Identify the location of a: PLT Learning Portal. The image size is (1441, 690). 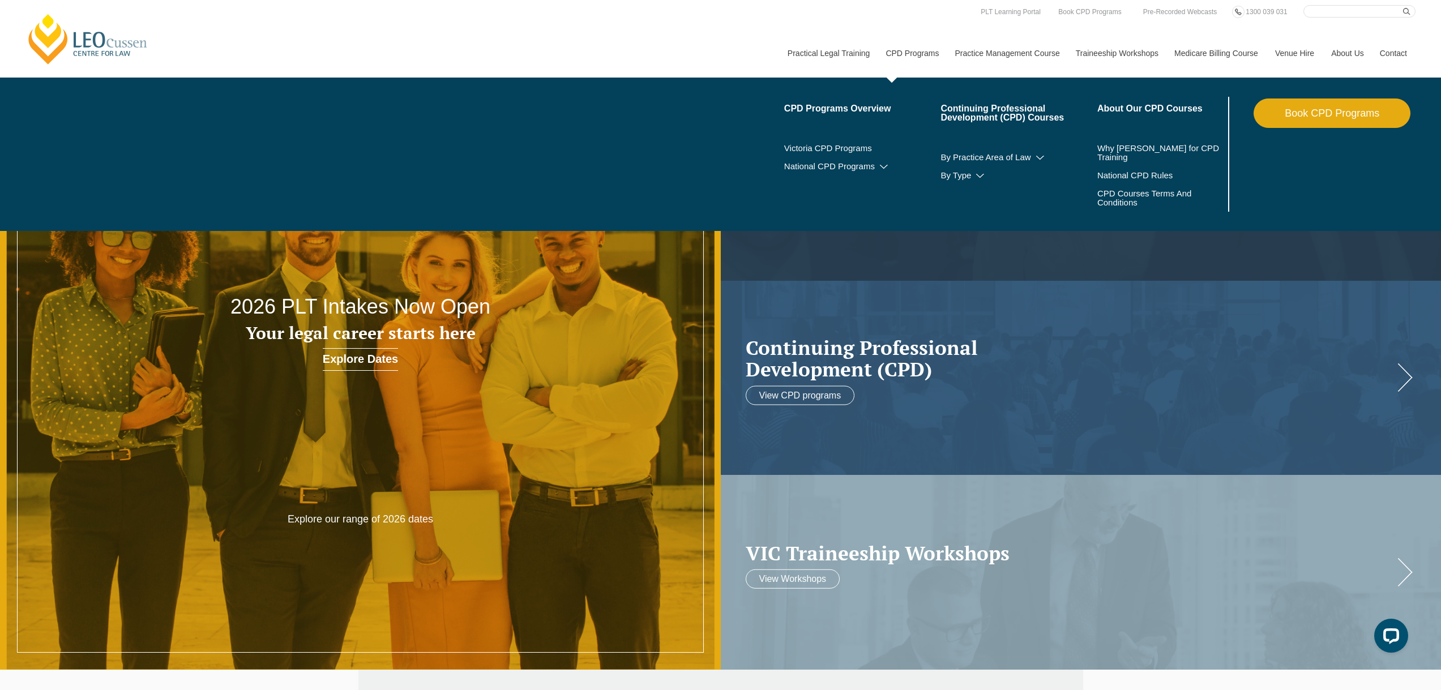
(1011, 12).